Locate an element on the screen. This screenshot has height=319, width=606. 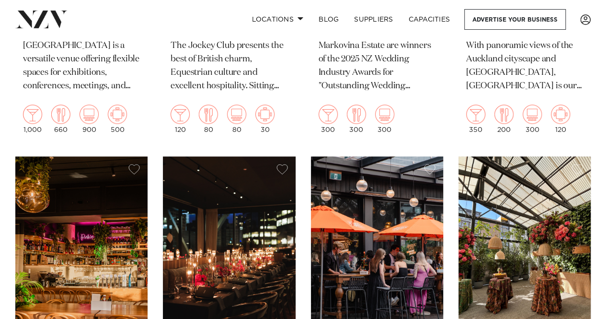
div: 1,000 is located at coordinates (33, 119).